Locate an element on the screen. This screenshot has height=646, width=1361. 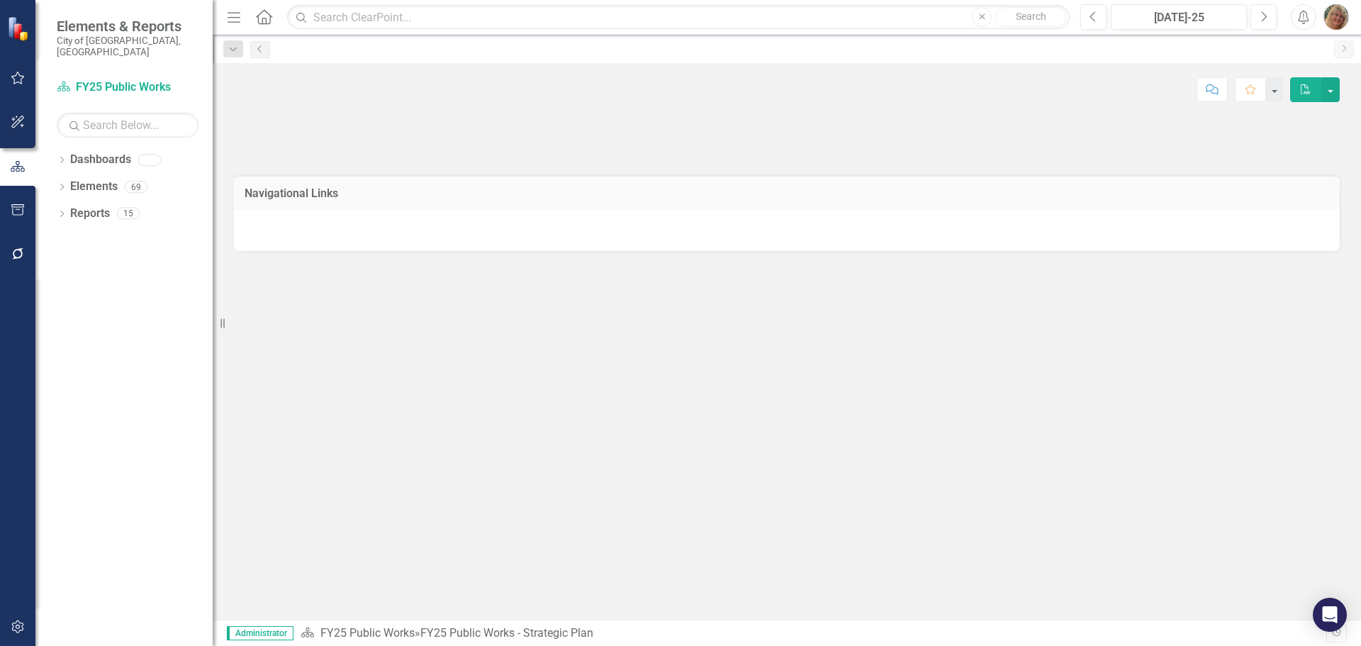
div: Open Intercom Messenger is located at coordinates (1330, 615).